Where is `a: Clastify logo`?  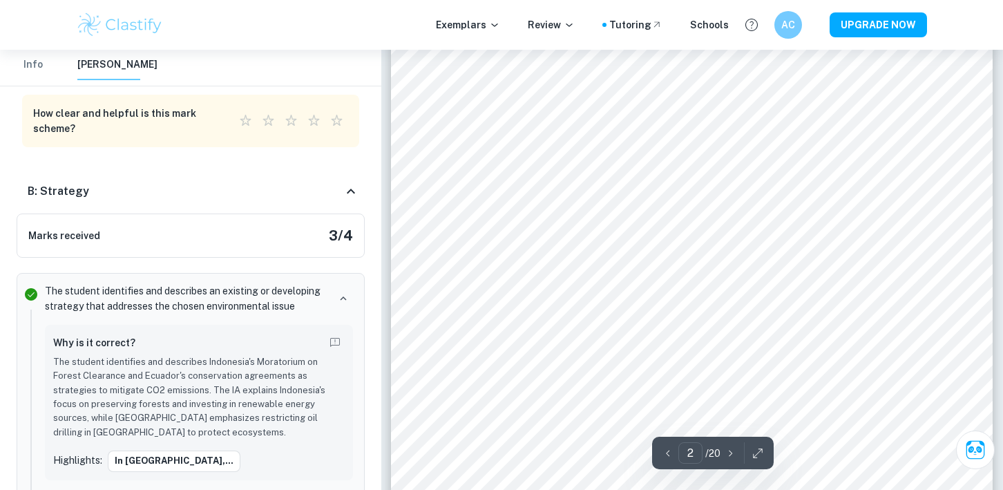 a: Clastify logo is located at coordinates (120, 25).